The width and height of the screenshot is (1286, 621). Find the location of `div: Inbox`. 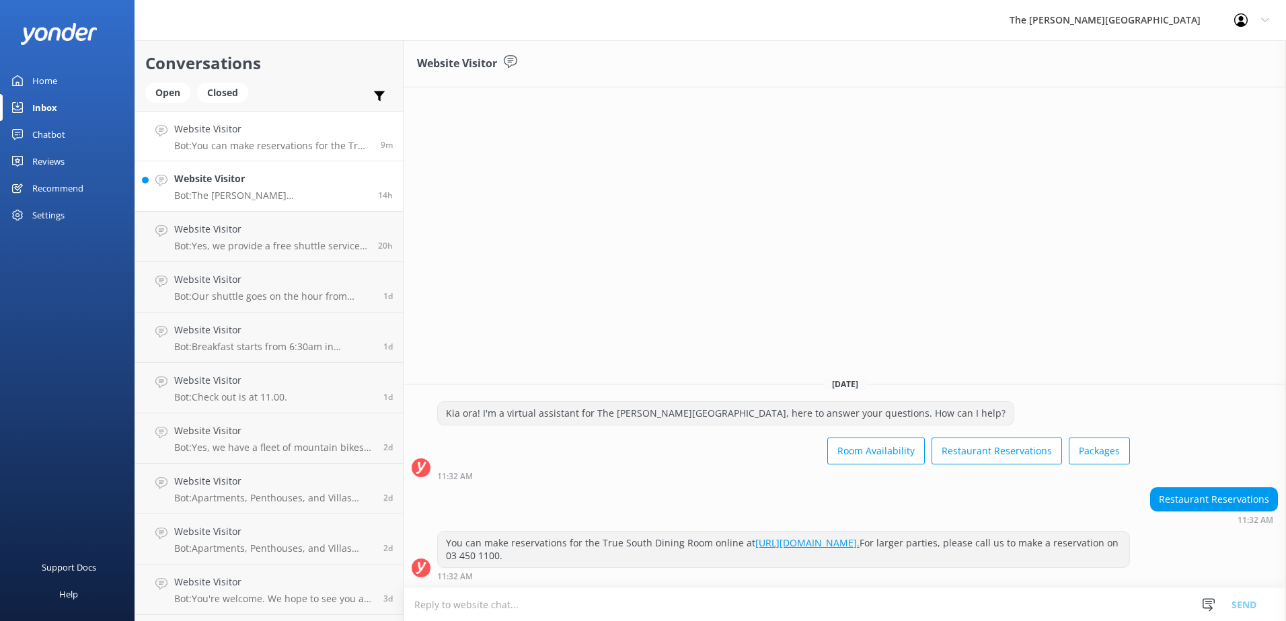

div: Inbox is located at coordinates (44, 108).